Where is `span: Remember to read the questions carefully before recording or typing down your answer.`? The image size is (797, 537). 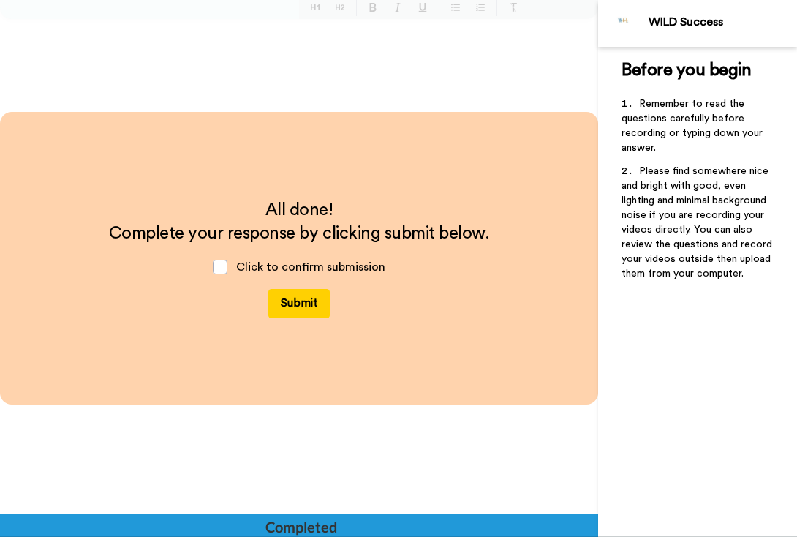 span: Remember to read the questions carefully before recording or typing down your answer. is located at coordinates (693, 126).